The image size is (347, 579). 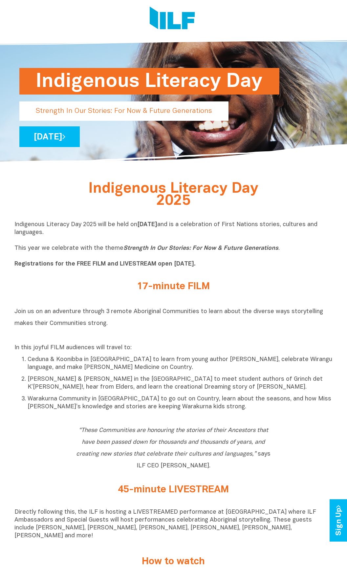 I want to click on h2: 45-minute LIVESTREAM, so click(x=173, y=490).